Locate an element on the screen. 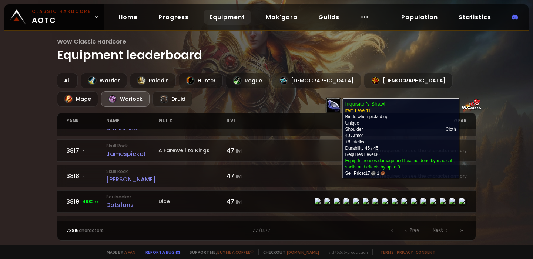 The width and height of the screenshot is (533, 259). a: Guilds is located at coordinates (329, 17).